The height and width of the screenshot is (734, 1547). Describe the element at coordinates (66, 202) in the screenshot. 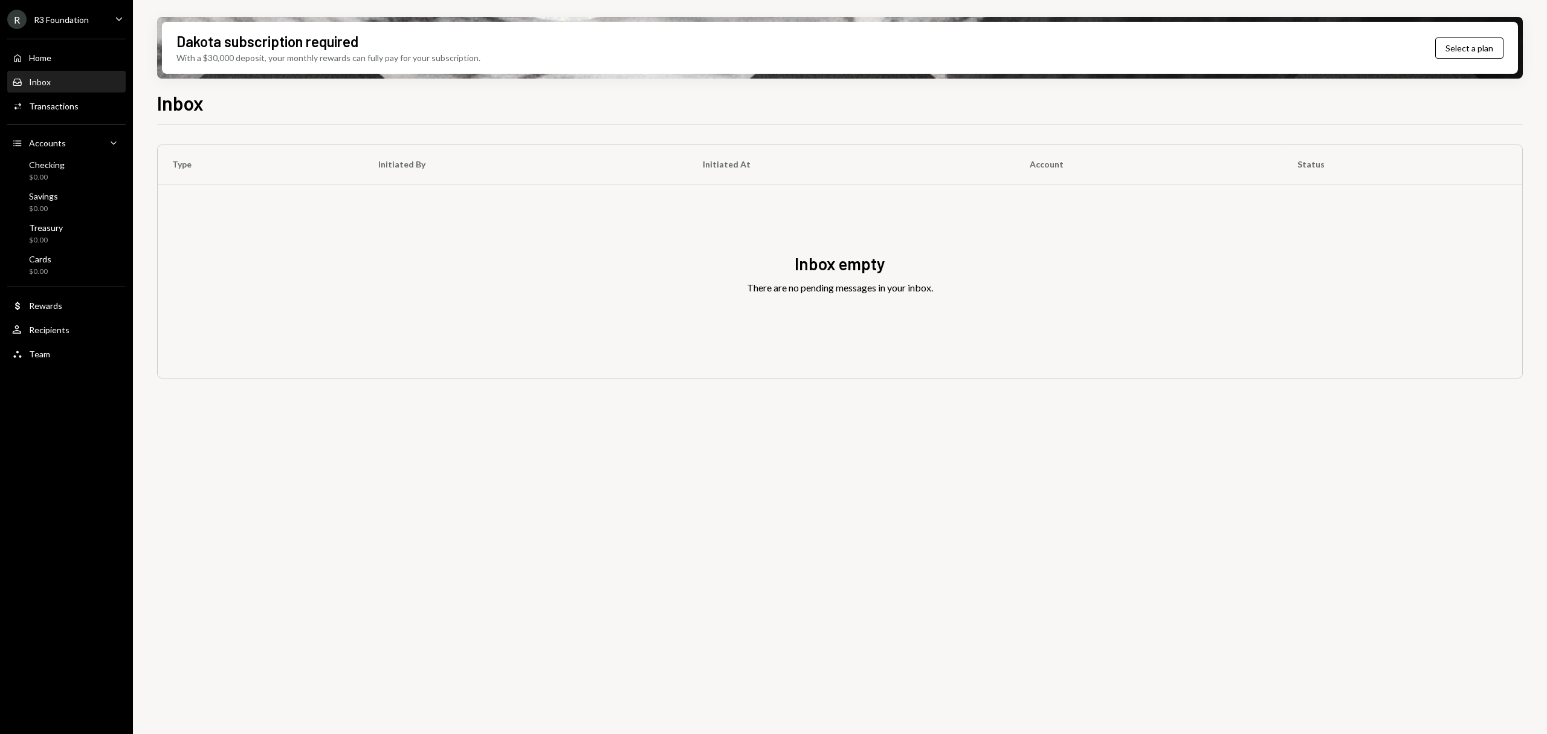

I see `a: Savings$0.00` at that location.